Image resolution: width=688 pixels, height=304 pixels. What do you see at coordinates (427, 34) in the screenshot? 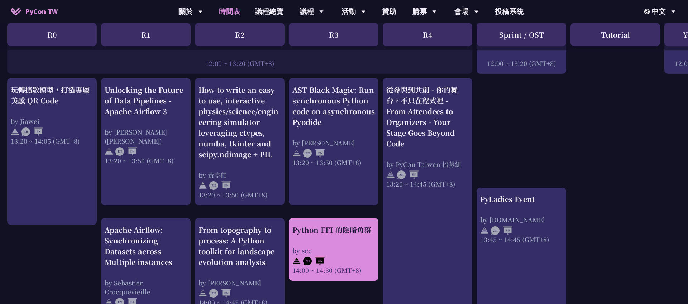
I see `div: R4` at bounding box center [427, 34].